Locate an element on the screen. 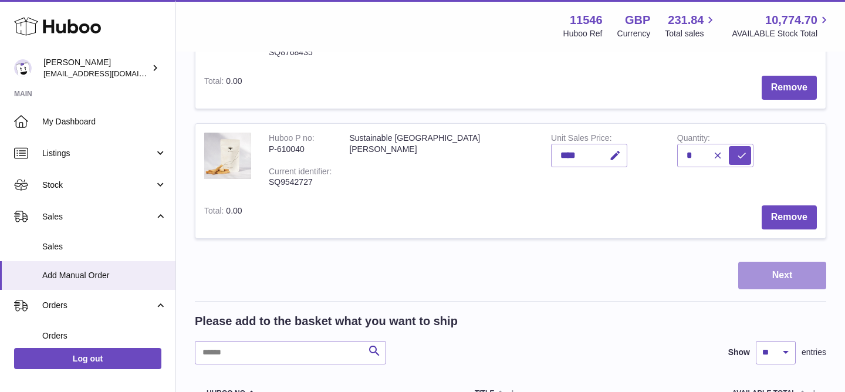 The width and height of the screenshot is (845, 392). a: 10,774.70 AVAILABLE Stock Total is located at coordinates (781, 26).